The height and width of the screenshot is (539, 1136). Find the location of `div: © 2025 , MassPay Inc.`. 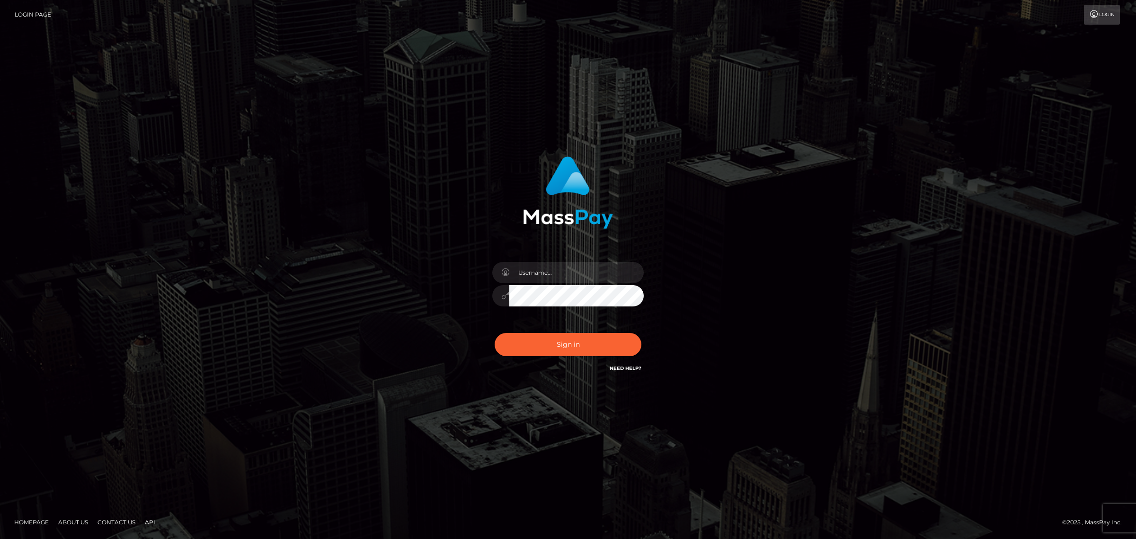

div: © 2025 , MassPay Inc. is located at coordinates (1095, 522).